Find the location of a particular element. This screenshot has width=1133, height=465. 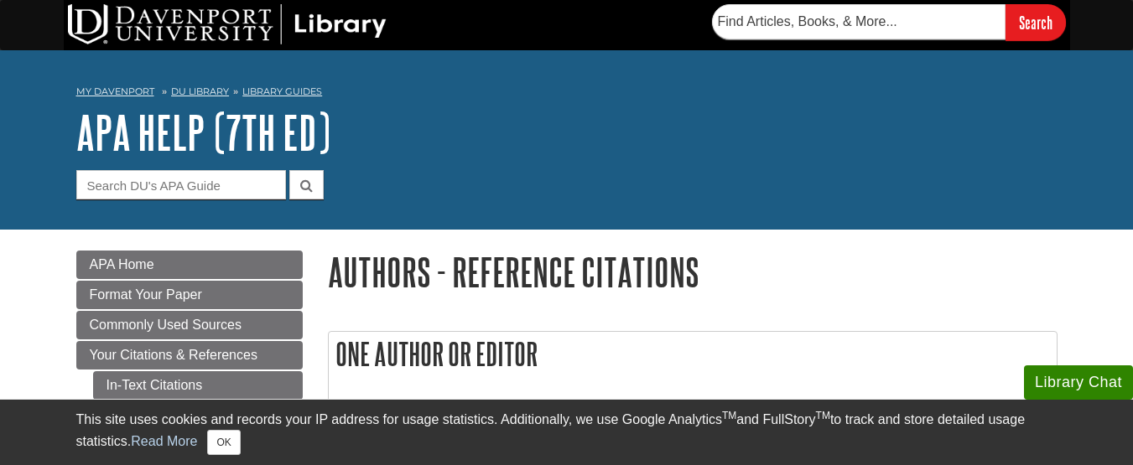

h2: One Author or Editor is located at coordinates (693, 354).